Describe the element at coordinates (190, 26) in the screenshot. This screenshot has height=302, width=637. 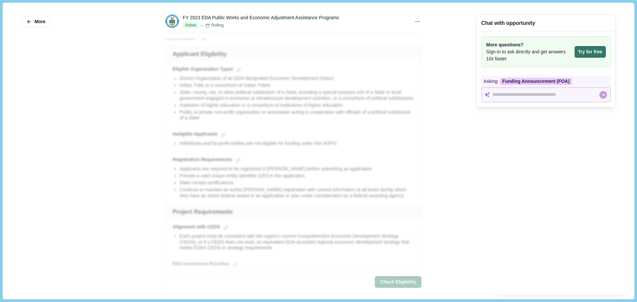
I see `span: Active` at that location.